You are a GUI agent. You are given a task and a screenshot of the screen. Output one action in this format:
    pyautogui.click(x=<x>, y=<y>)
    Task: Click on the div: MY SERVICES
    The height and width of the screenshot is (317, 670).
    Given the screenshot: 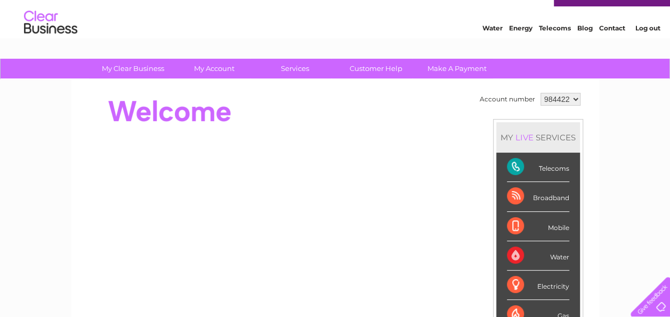 What is the action you would take?
    pyautogui.click(x=538, y=137)
    